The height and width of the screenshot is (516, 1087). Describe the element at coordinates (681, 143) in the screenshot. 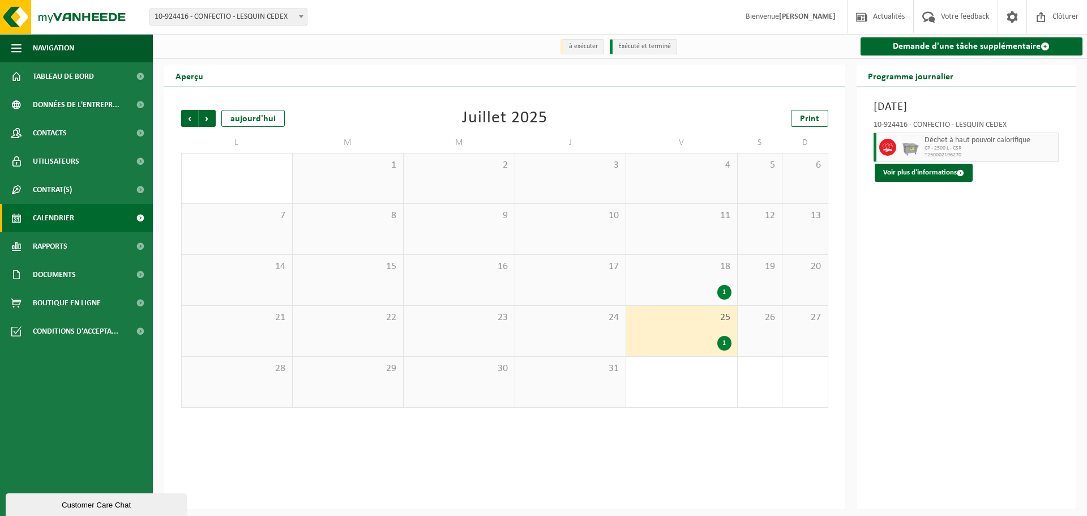

I see `td: V` at that location.